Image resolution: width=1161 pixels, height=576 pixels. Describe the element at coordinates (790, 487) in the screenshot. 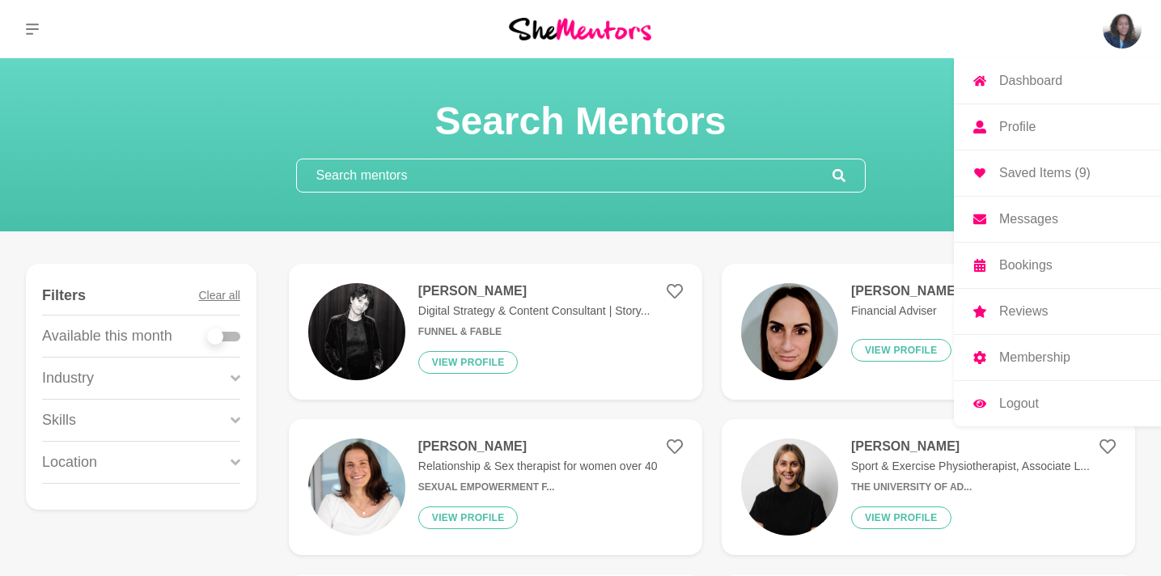

I see `img: 523c368aa158c4209afe732df04685bb05a795a5-1125x1128.jpg` at that location.